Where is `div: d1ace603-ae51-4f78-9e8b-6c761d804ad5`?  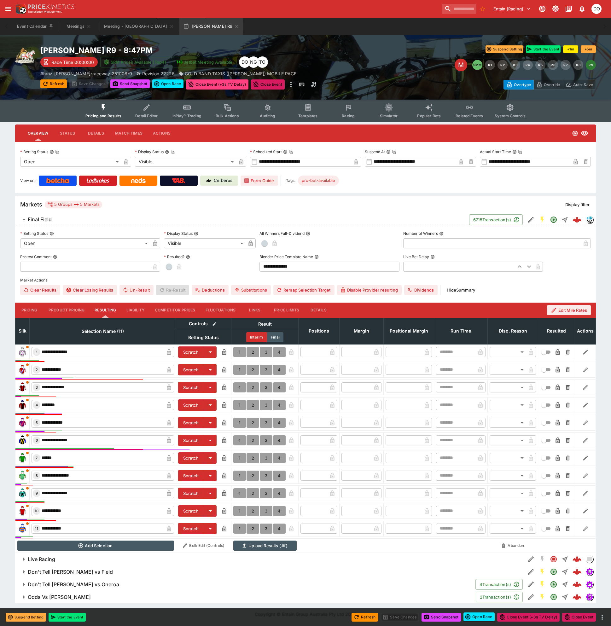 div: d1ace603-ae51-4f78-9e8b-6c761d804ad5 is located at coordinates (577, 559).